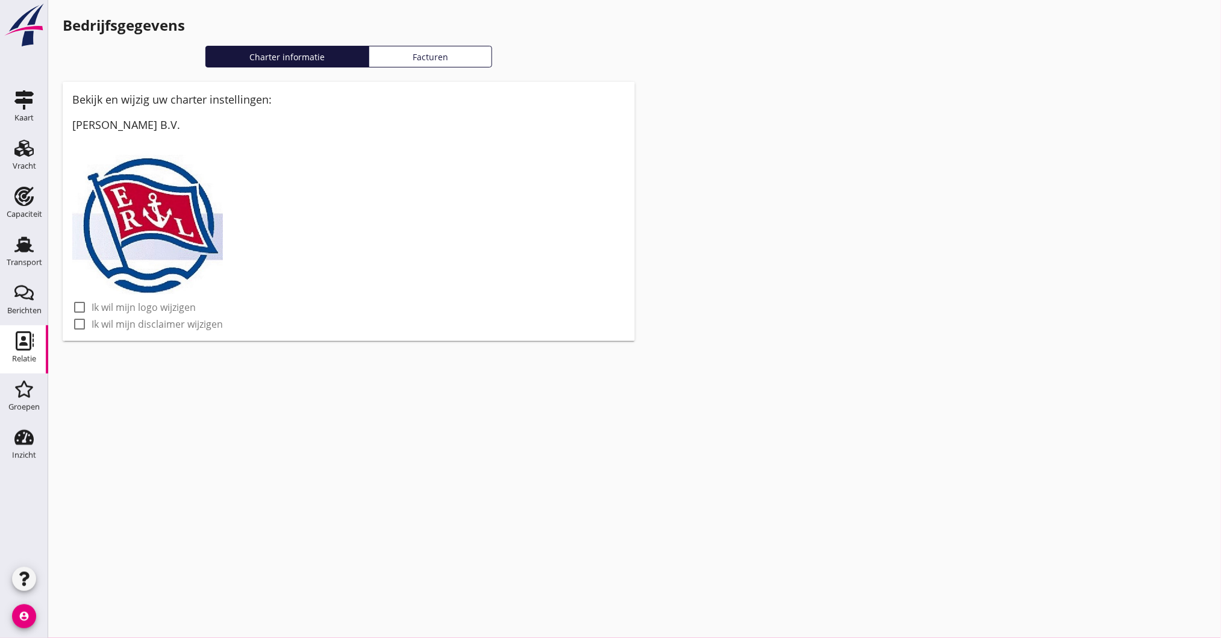  Describe the element at coordinates (148, 223) in the screenshot. I see `img: logo` at that location.